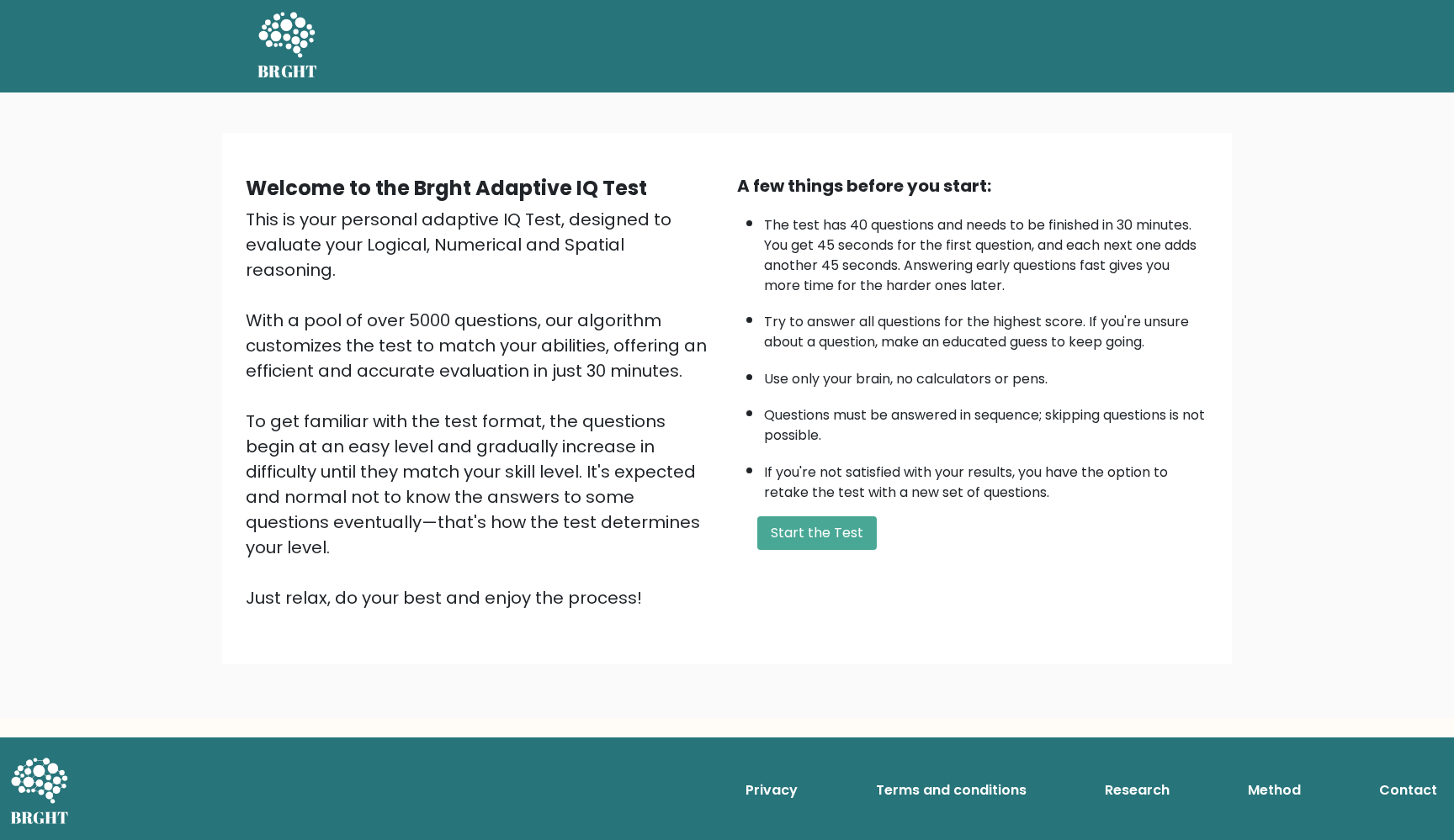 This screenshot has width=1454, height=840. Describe the element at coordinates (986, 478) in the screenshot. I see `li: If you're not satisfied with your results, you have the option to retake the test with a new set ...` at that location.